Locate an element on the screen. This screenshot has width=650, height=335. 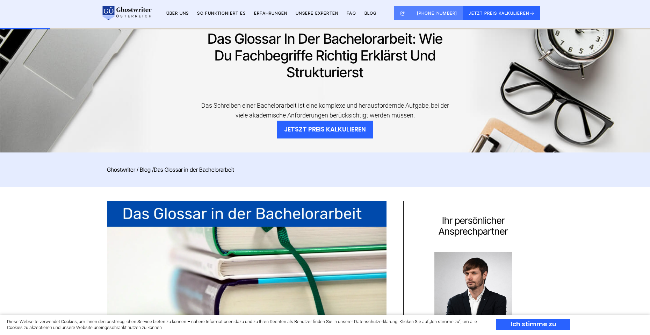
h1: Das Glossar in der Bachelorarbeit: Wie du Fachbegriffe richtig erklärst und strukturierst is located at coordinates (325, 56).